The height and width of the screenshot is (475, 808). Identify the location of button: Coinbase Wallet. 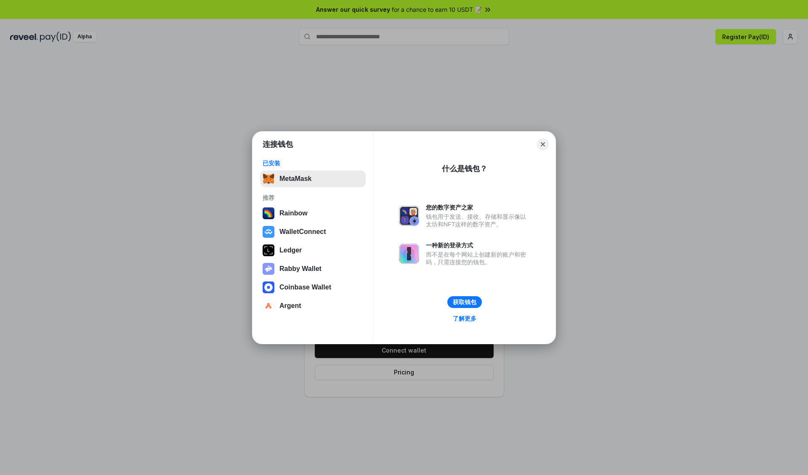
(313, 287).